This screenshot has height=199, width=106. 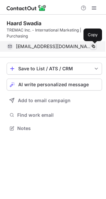 I want to click on span: Find work email, so click(x=58, y=115).